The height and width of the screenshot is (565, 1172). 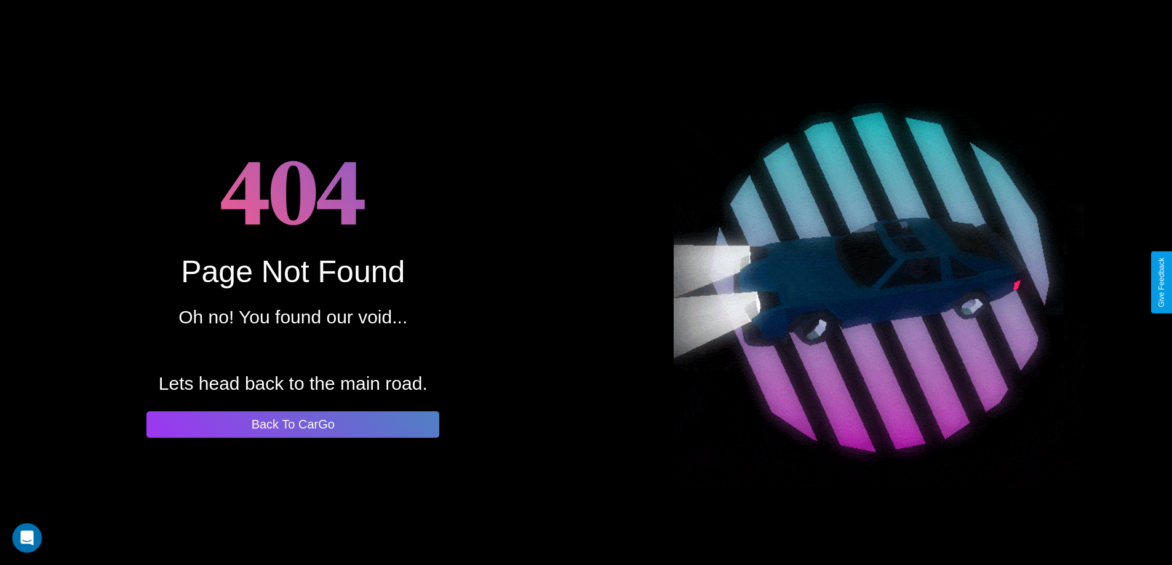 I want to click on div: Give Feedback, so click(x=1162, y=282).